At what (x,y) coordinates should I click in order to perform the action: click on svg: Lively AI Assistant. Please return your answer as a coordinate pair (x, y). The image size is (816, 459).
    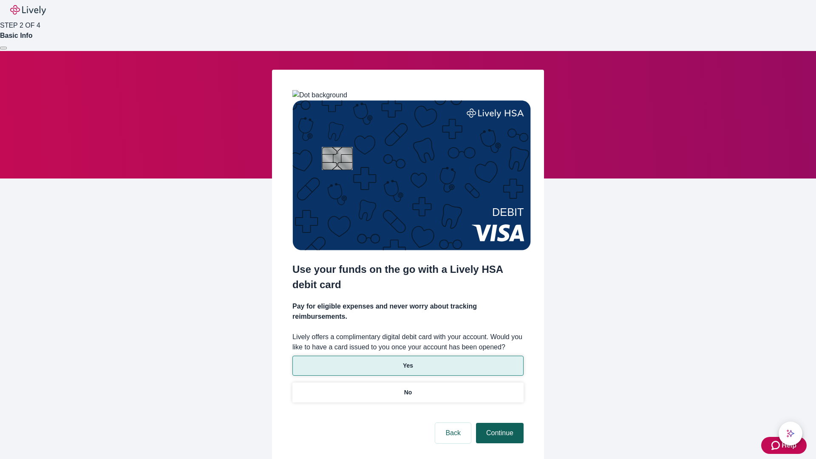
    Looking at the image, I should click on (790, 433).